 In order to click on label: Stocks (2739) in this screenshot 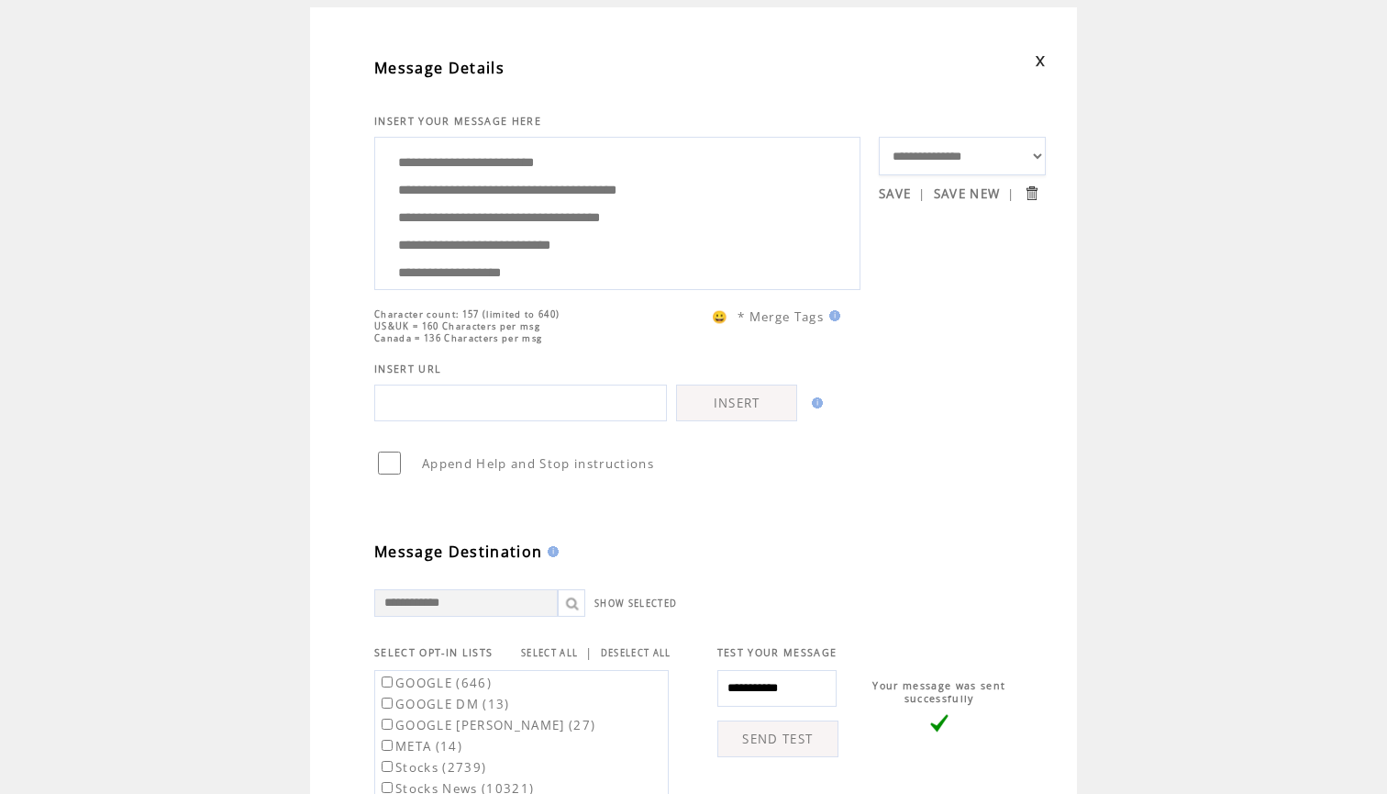, I will do `click(432, 767)`.